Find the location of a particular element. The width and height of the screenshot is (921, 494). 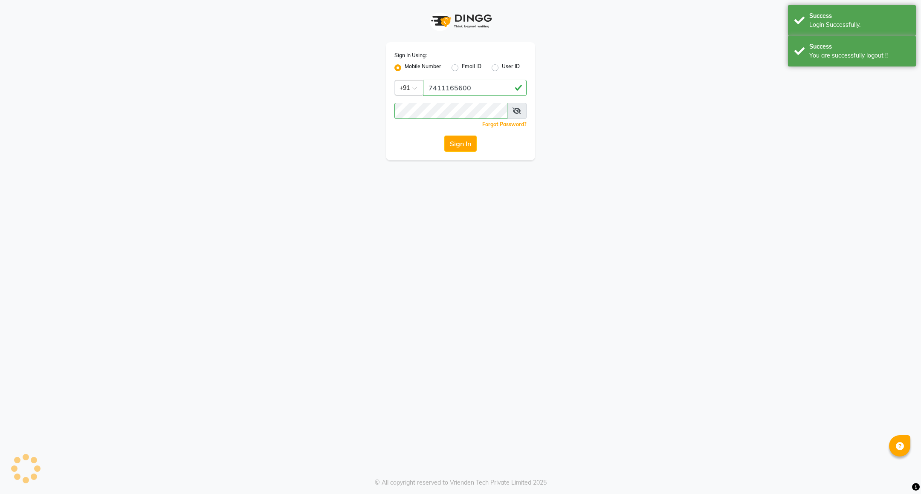

div: You are successfully logout !! is located at coordinates (859, 55).